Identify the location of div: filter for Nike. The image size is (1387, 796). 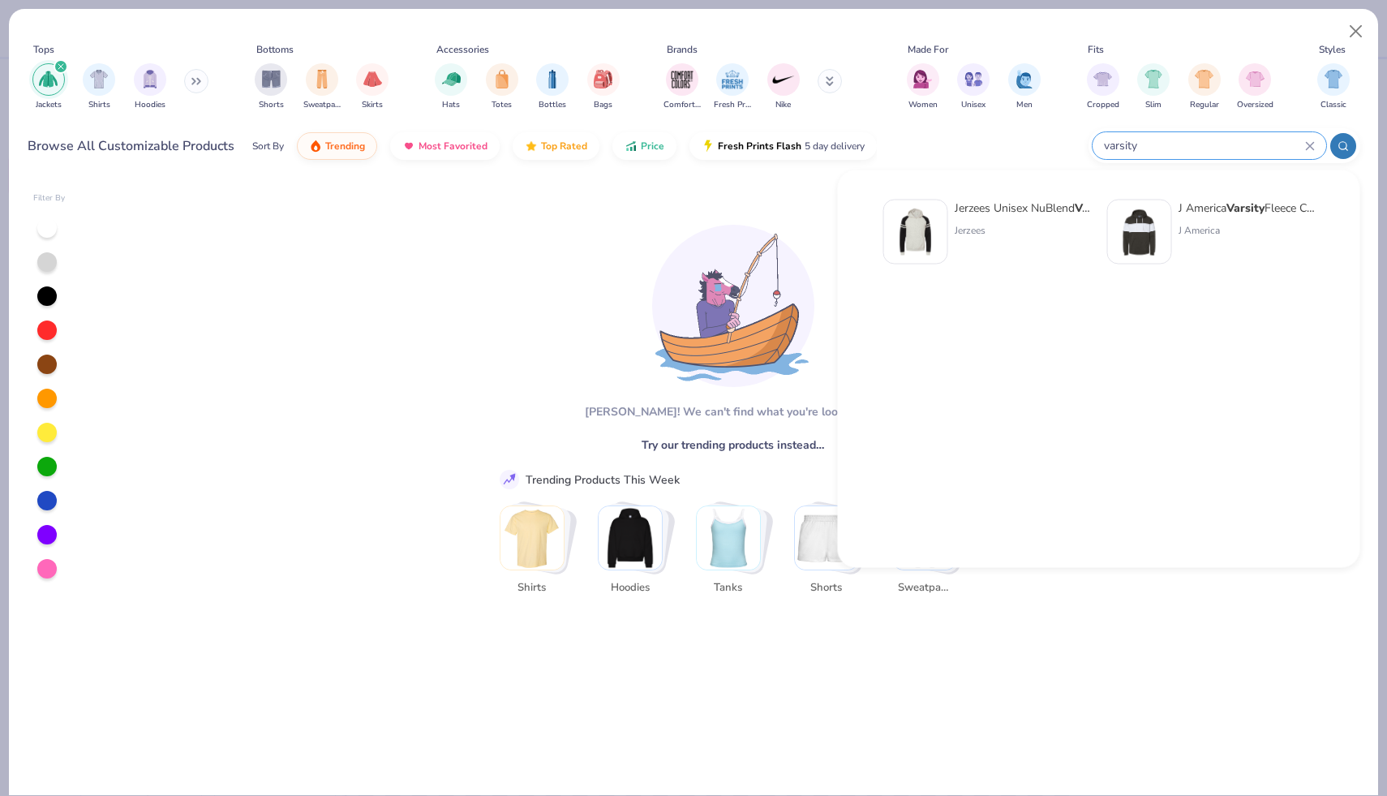
(784, 87).